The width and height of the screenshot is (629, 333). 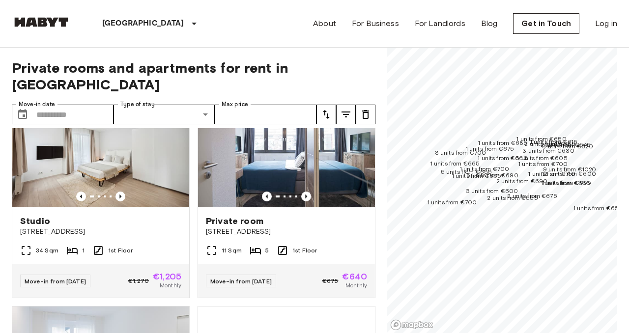 I want to click on span: 1, so click(x=83, y=251).